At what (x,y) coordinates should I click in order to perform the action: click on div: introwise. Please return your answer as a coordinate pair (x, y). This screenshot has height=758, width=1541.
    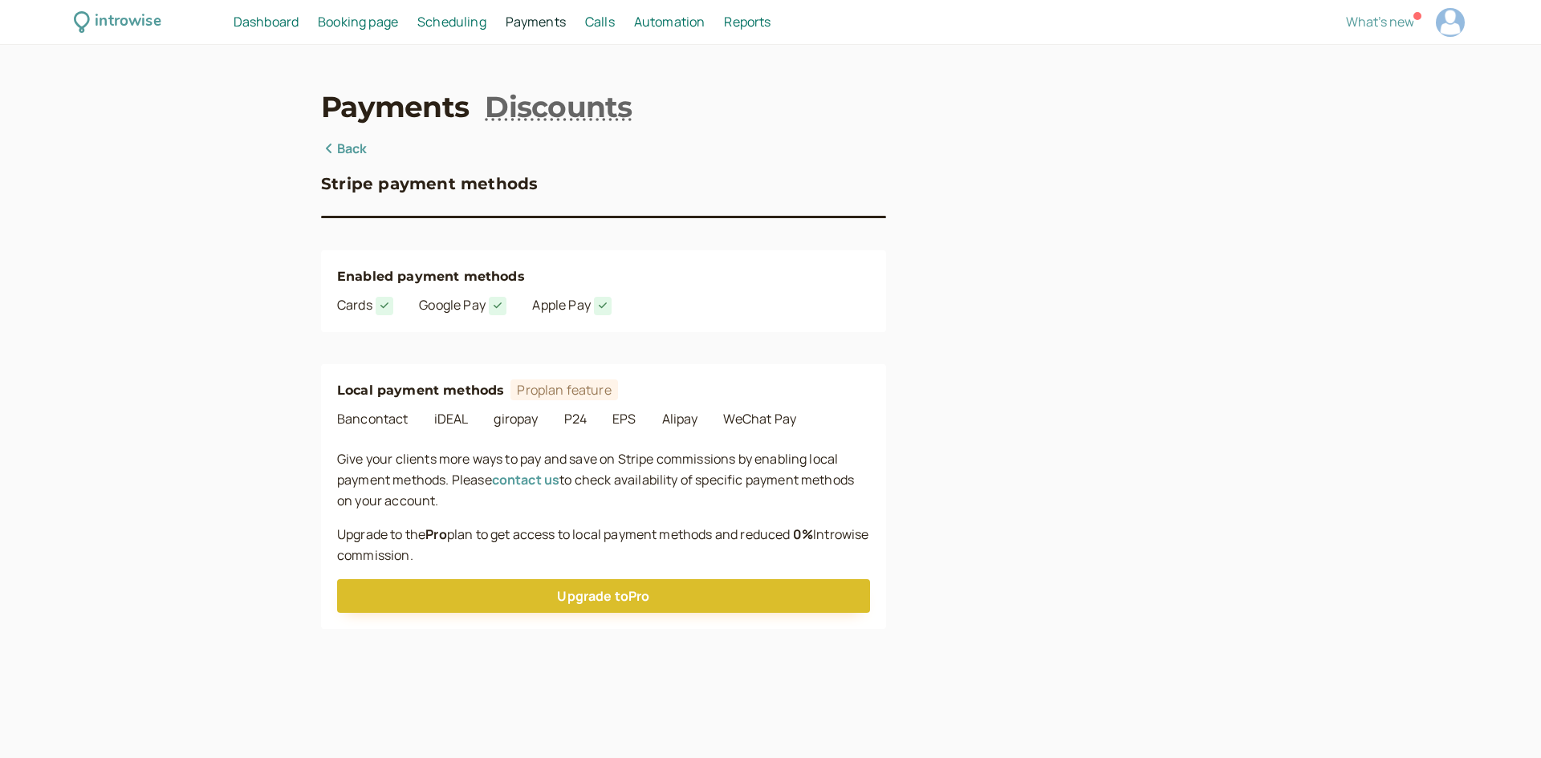
    Looking at the image, I should click on (128, 22).